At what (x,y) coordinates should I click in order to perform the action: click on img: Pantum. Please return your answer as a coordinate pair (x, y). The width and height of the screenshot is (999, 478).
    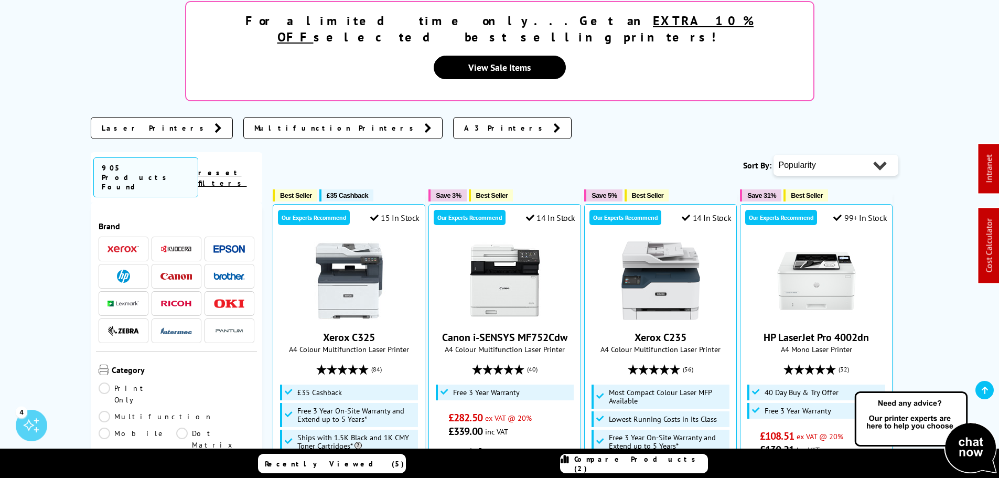
    Looking at the image, I should click on (229, 331).